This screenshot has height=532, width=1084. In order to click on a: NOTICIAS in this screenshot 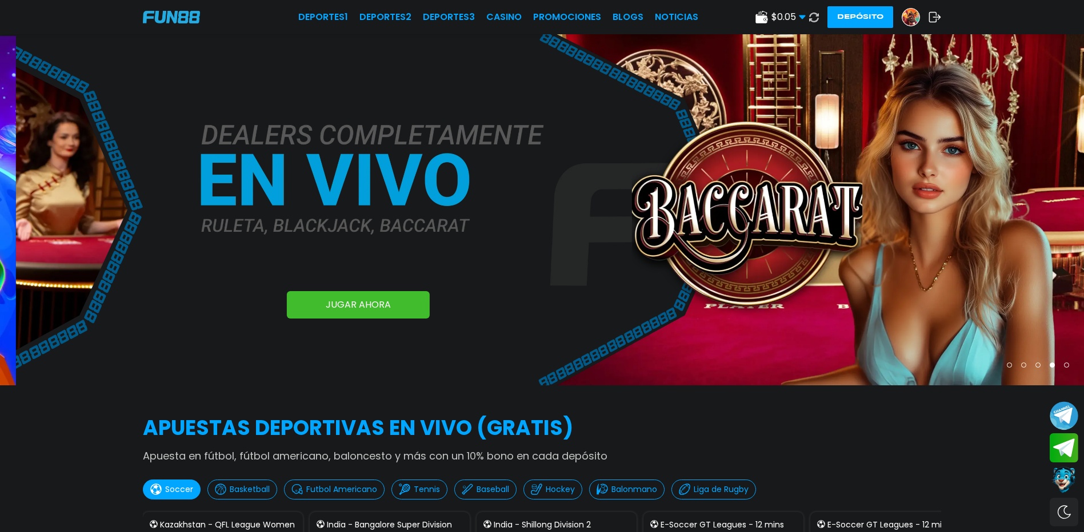, I will do `click(676, 17)`.